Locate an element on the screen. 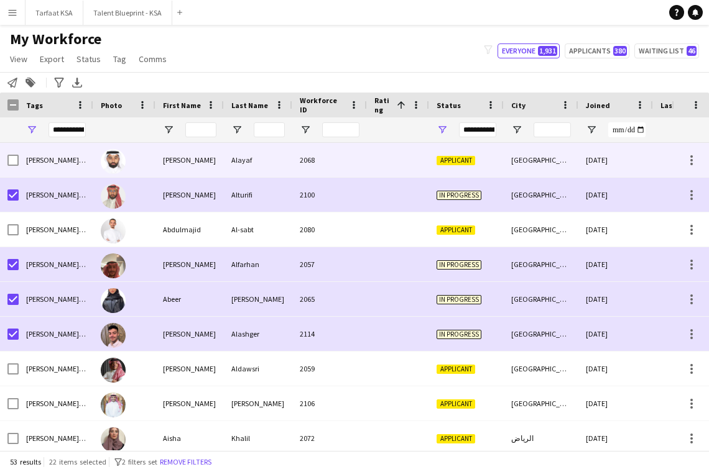 This screenshot has width=709, height=472. div: 2059 is located at coordinates (329, 369).